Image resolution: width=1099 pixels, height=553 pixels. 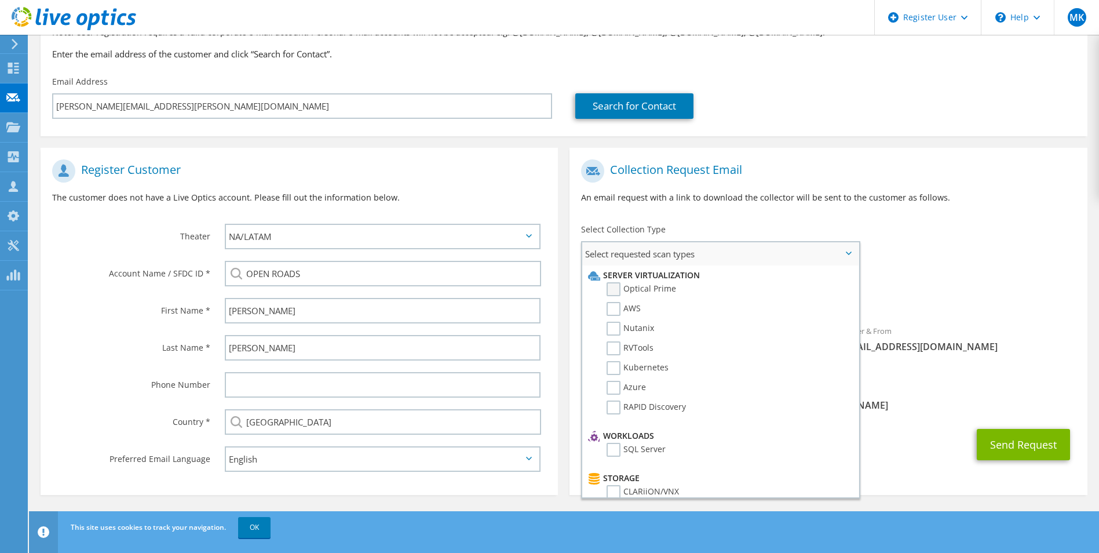 What do you see at coordinates (131, 307) in the screenshot?
I see `label: First Name *` at bounding box center [131, 307].